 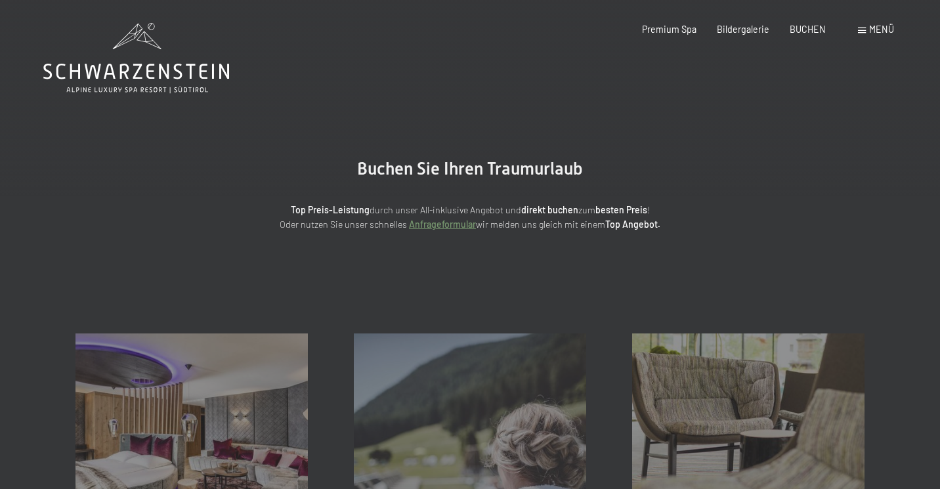 I want to click on a: Premium Spa, so click(x=669, y=29).